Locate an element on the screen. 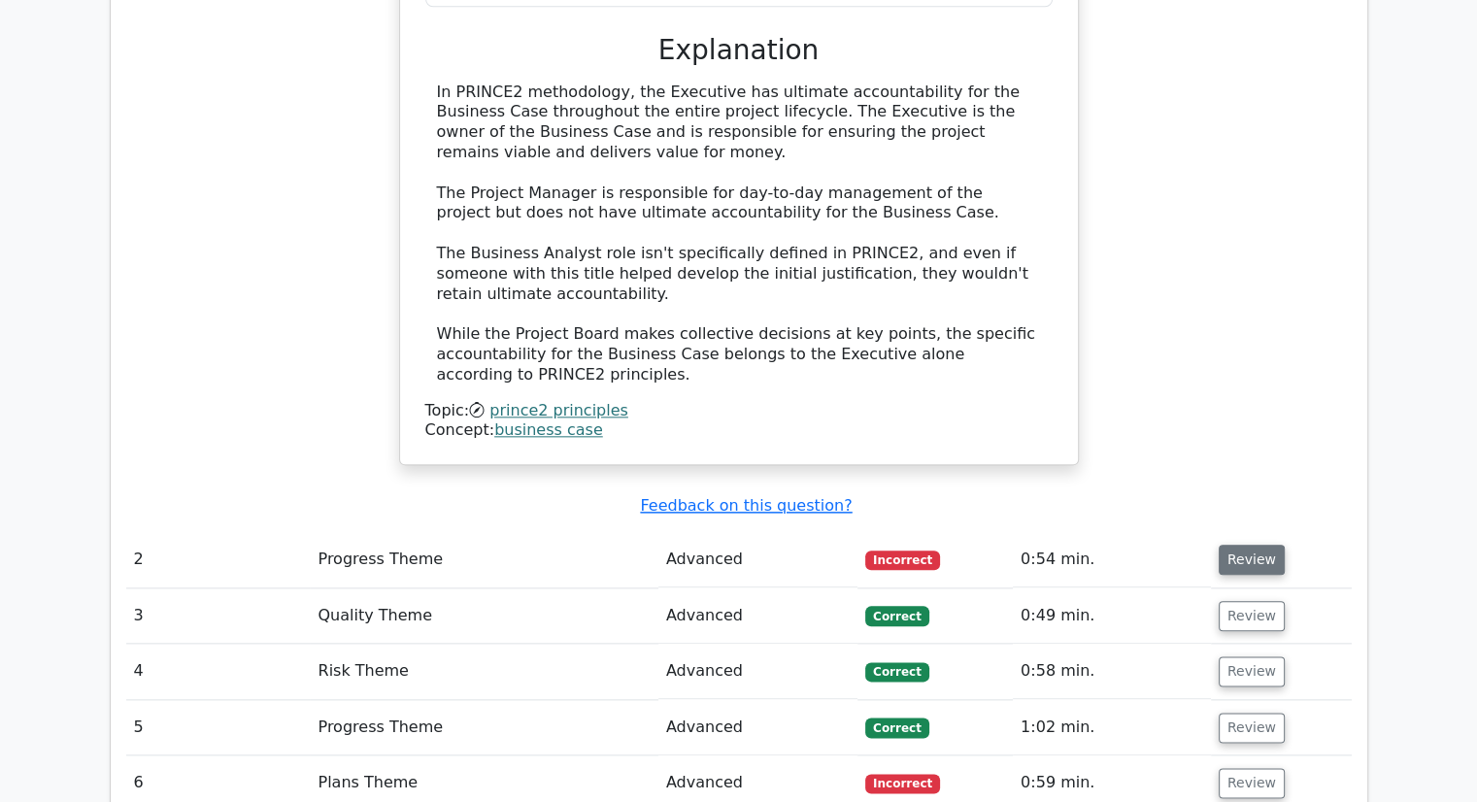  td: Quality Theme is located at coordinates (484, 616).